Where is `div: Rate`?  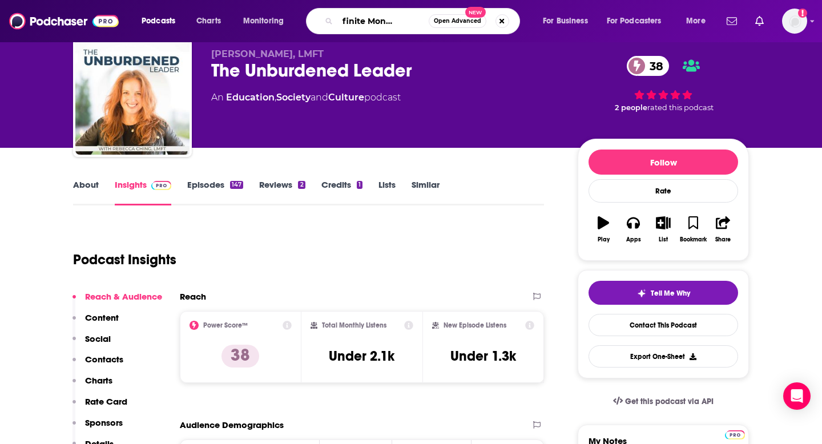 div: Rate is located at coordinates (663, 191).